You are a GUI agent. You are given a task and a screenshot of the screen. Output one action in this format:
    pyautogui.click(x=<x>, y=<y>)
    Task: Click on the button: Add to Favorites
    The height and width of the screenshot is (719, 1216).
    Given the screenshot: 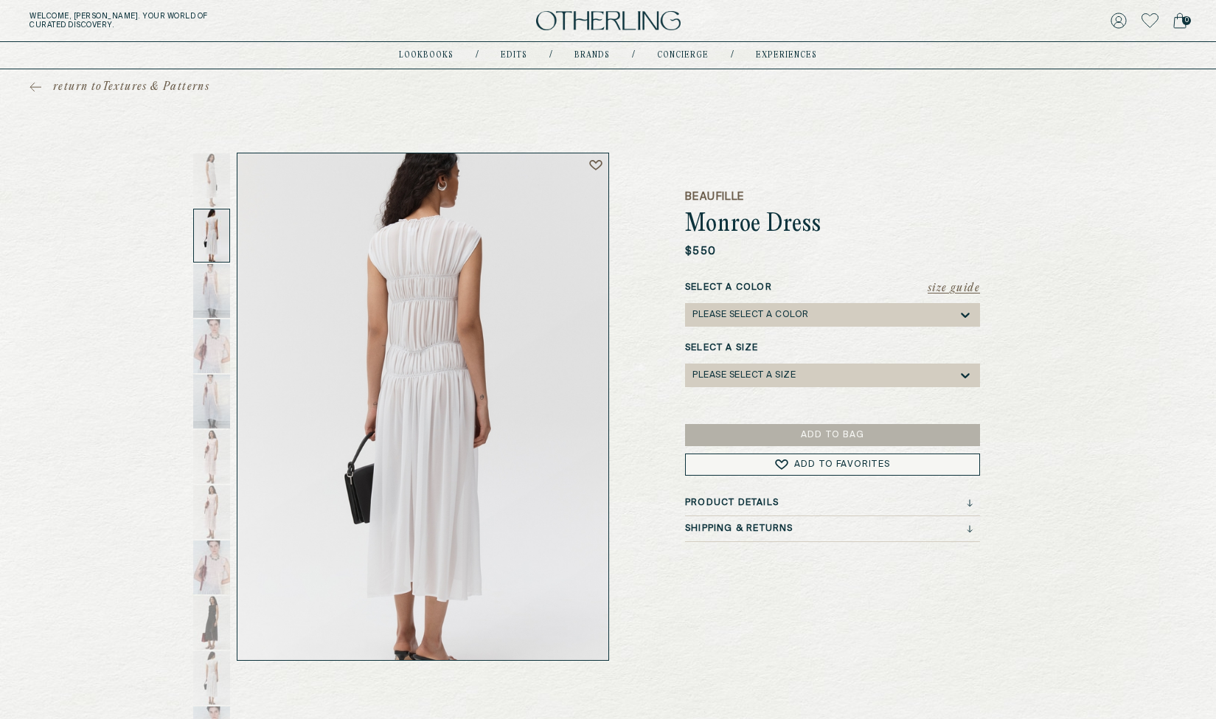 What is the action you would take?
    pyautogui.click(x=832, y=465)
    